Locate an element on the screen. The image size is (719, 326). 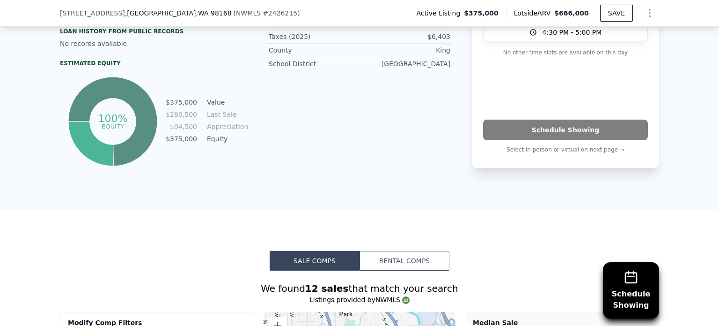
span: , WA 98168 is located at coordinates (214, 13).